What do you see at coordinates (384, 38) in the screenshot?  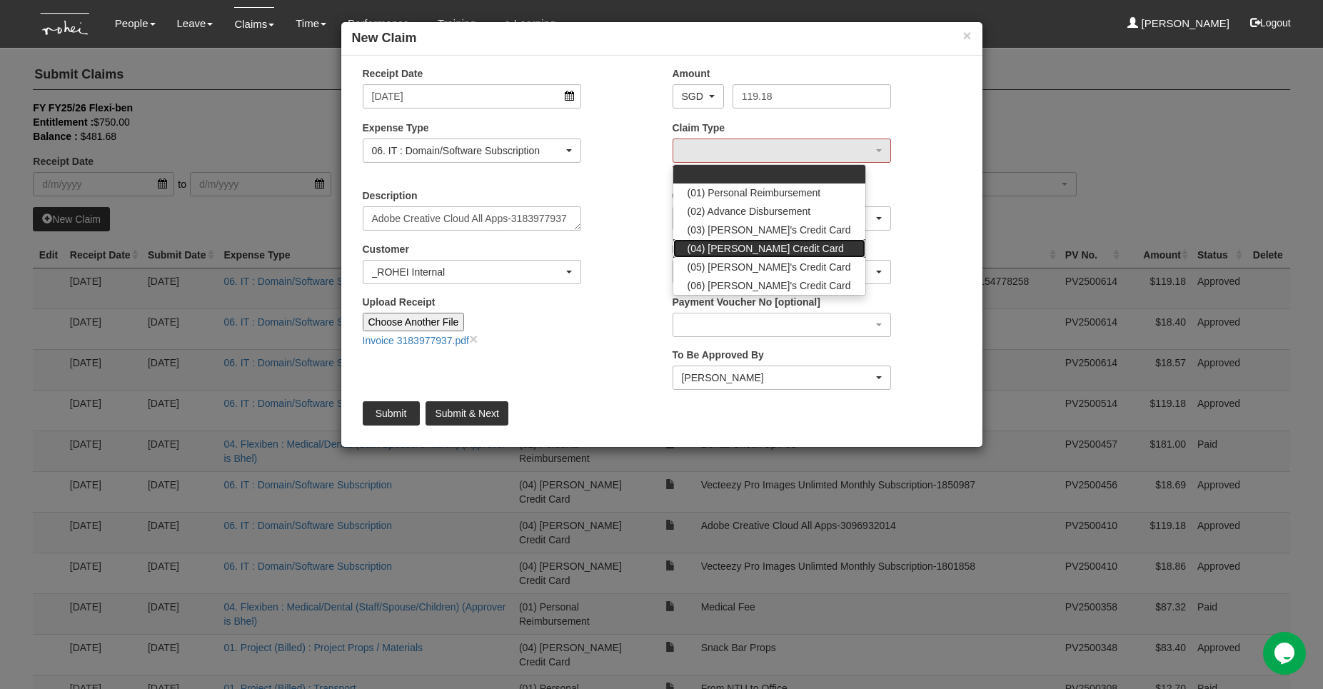 I see `b: New Claim` at bounding box center [384, 38].